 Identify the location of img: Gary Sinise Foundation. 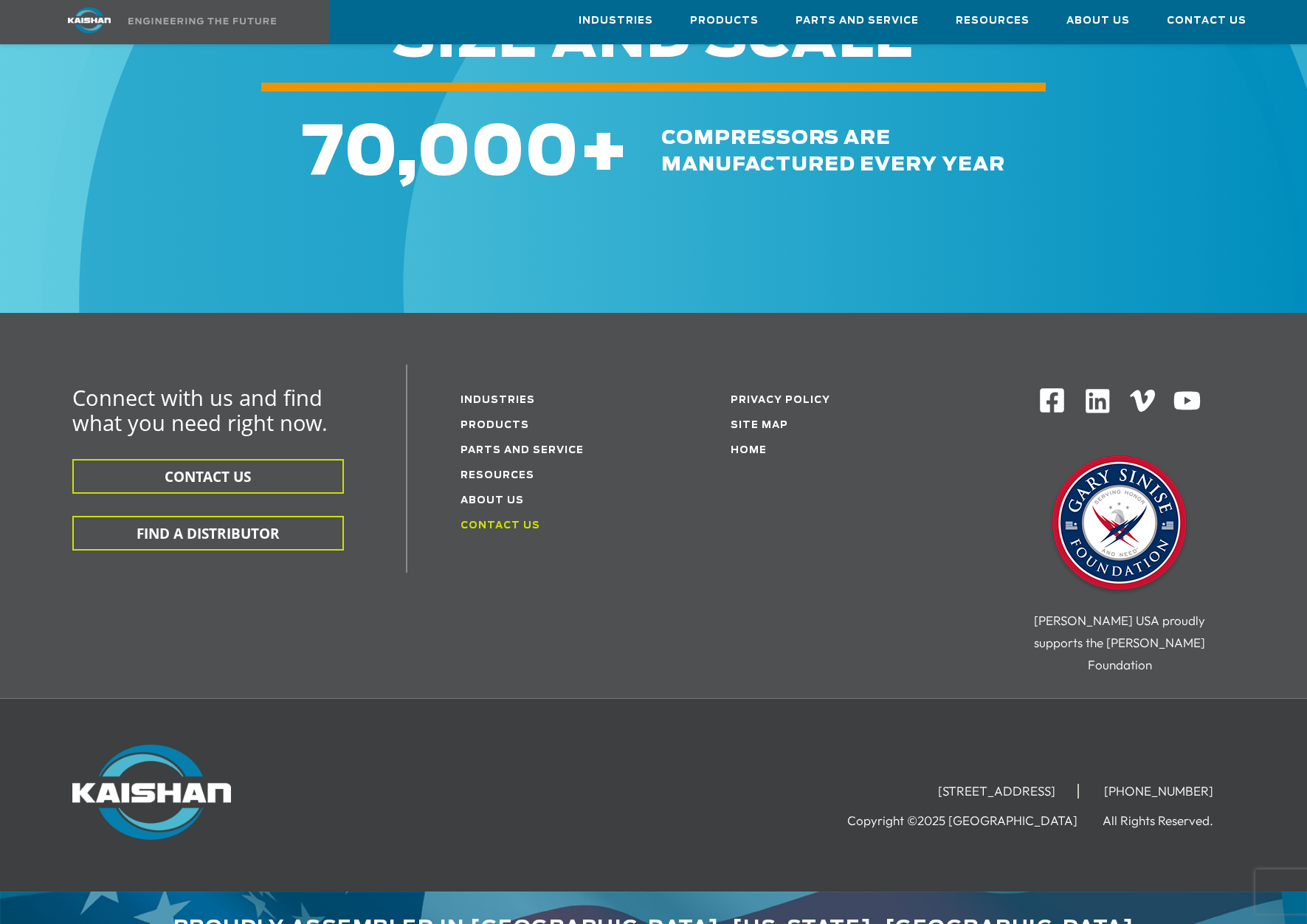
(1120, 525).